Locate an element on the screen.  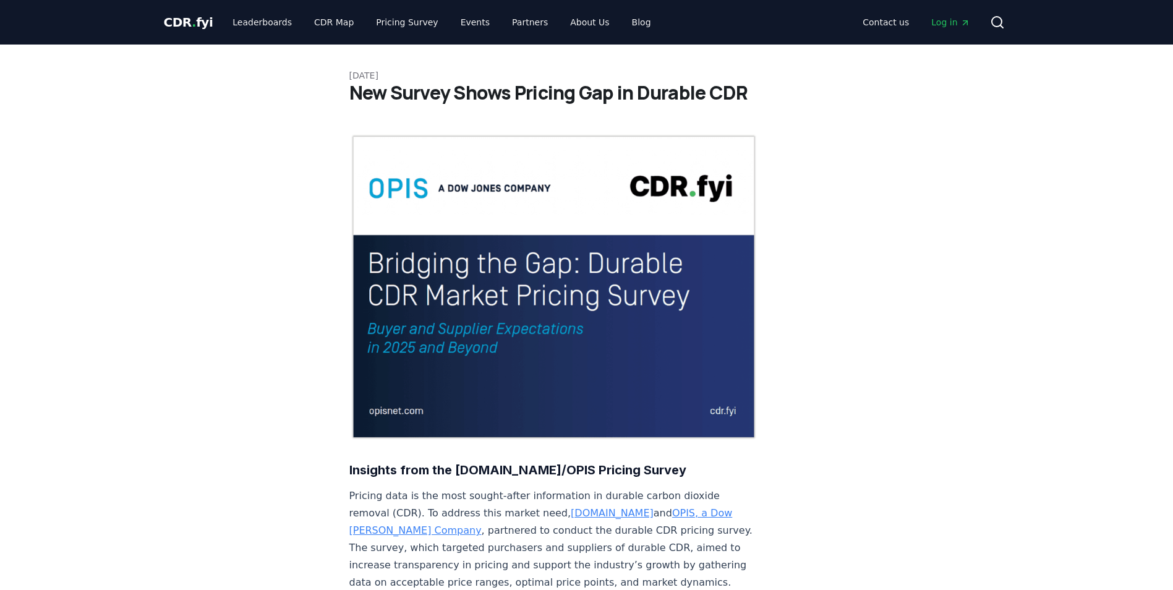
a: Log in is located at coordinates (950, 22).